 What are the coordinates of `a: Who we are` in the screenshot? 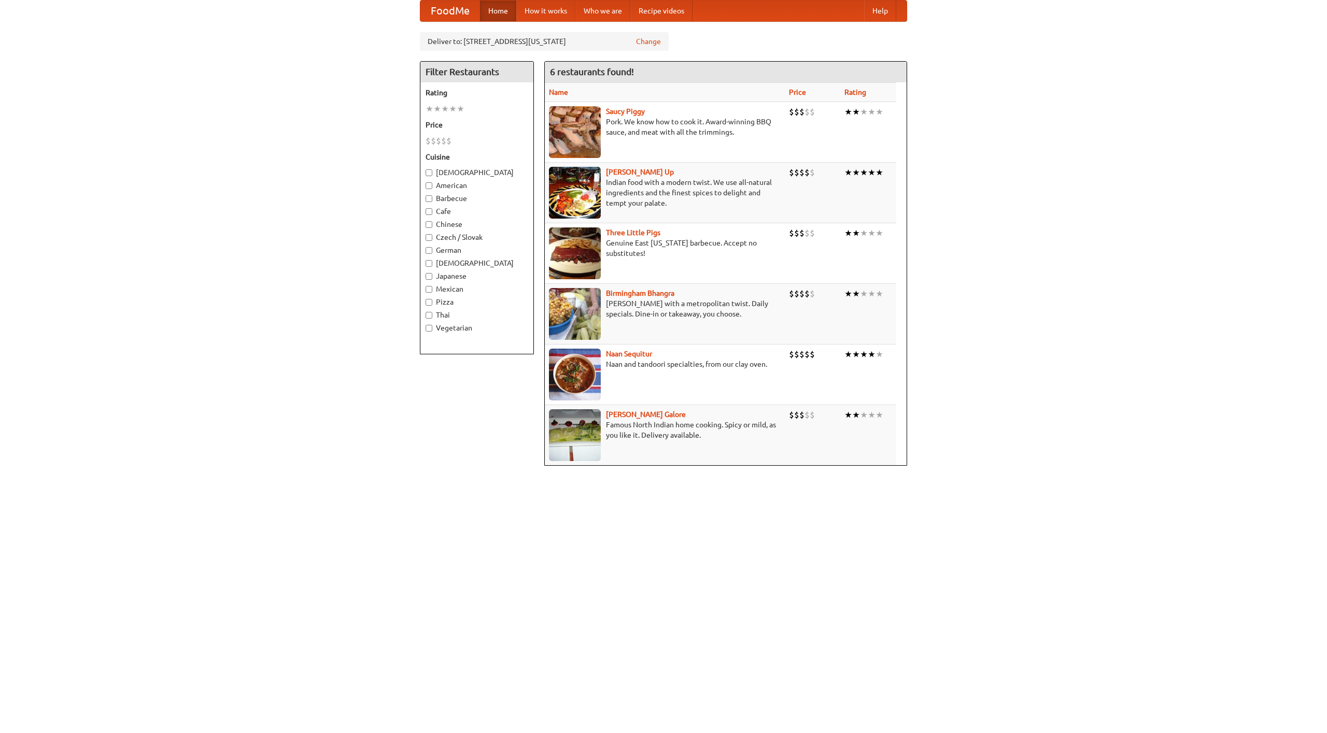 It's located at (603, 11).